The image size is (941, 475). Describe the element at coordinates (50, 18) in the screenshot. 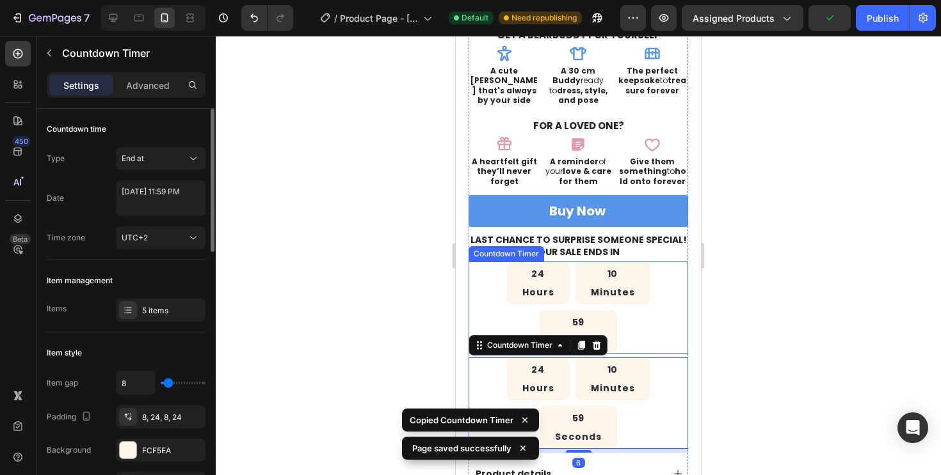

I see `button: 7` at that location.